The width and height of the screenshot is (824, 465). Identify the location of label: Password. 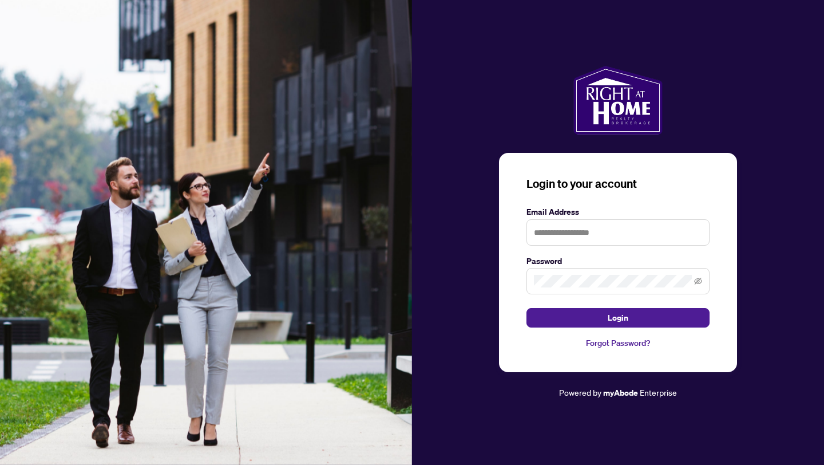
(618, 261).